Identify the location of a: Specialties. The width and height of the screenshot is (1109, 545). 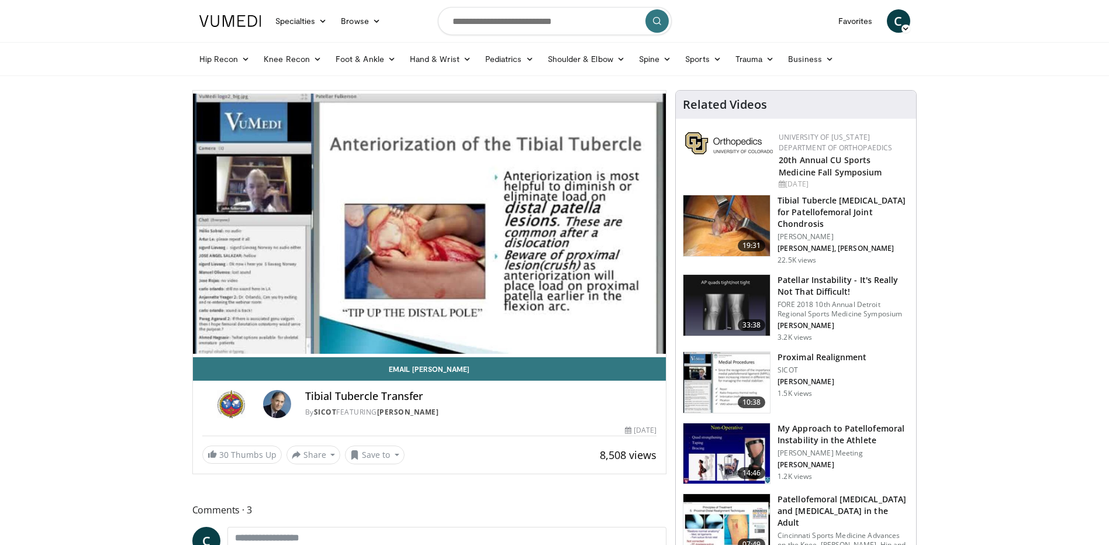
(301, 21).